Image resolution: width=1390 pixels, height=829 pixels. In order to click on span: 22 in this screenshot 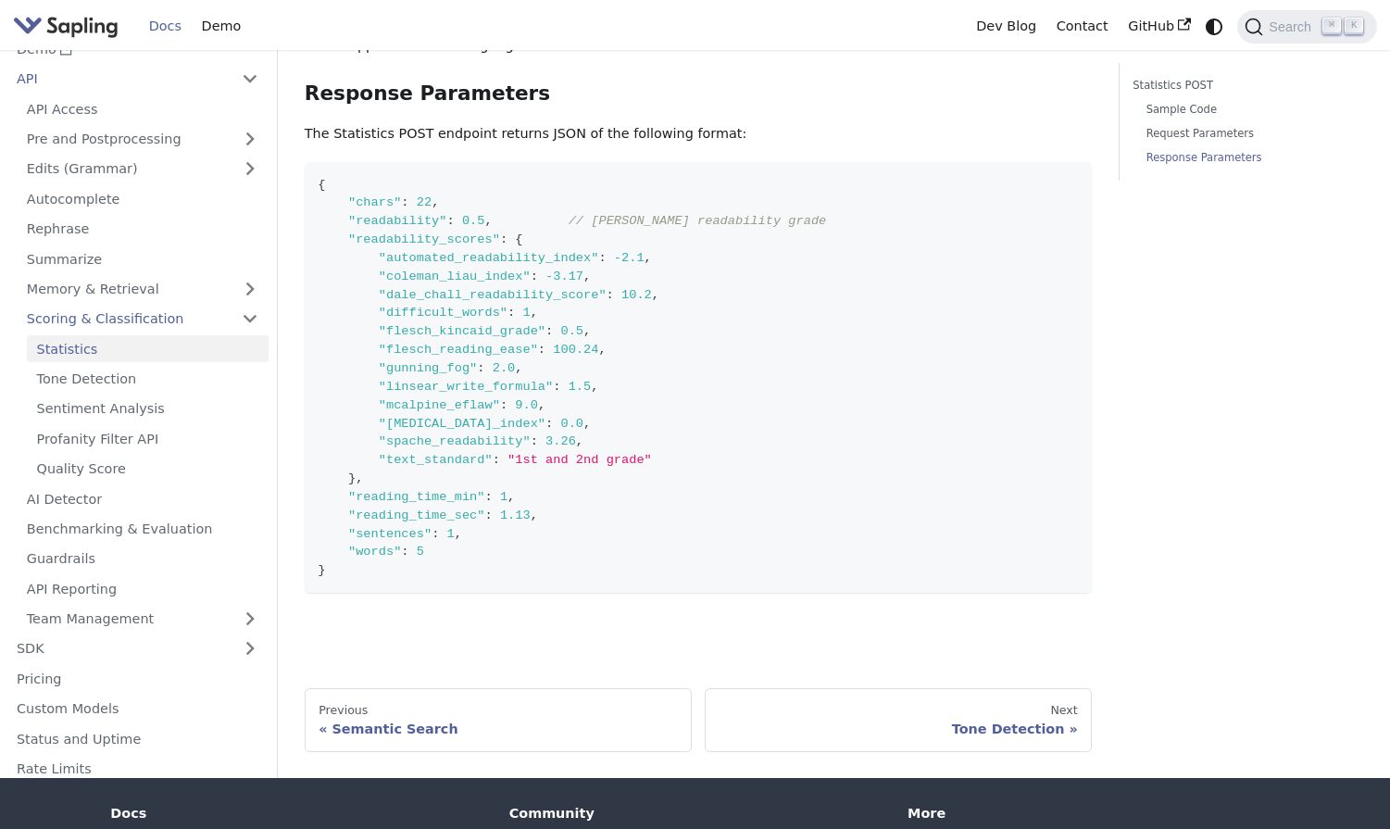, I will do `click(424, 202)`.